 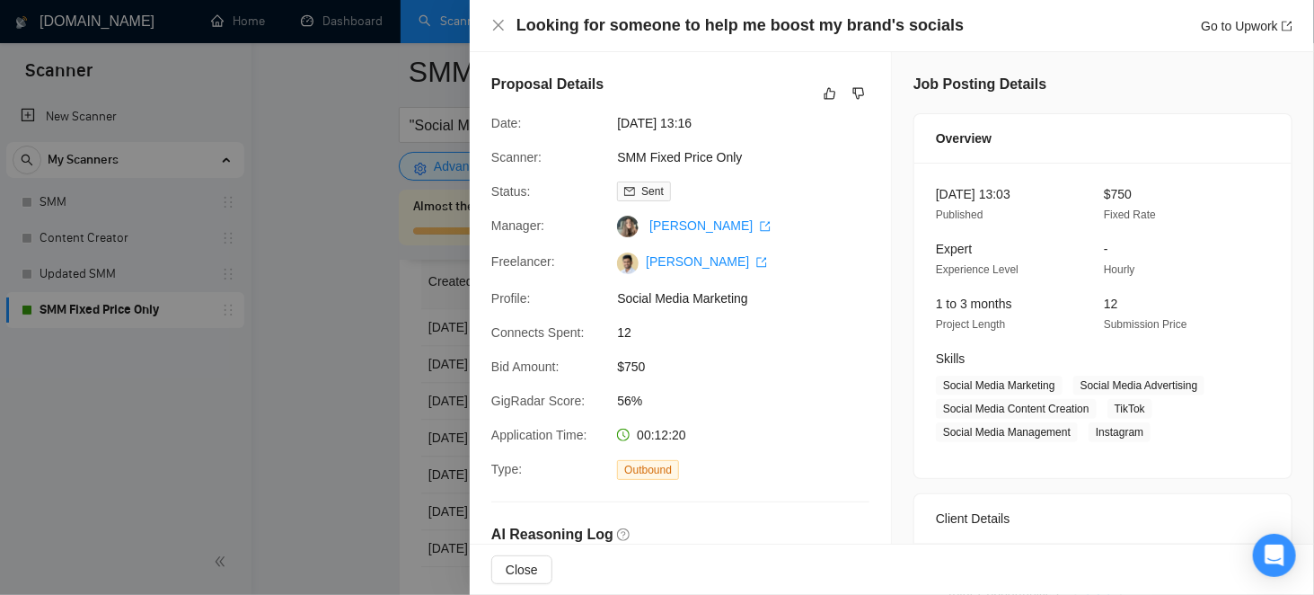 I want to click on span: clock-circle, so click(x=623, y=435).